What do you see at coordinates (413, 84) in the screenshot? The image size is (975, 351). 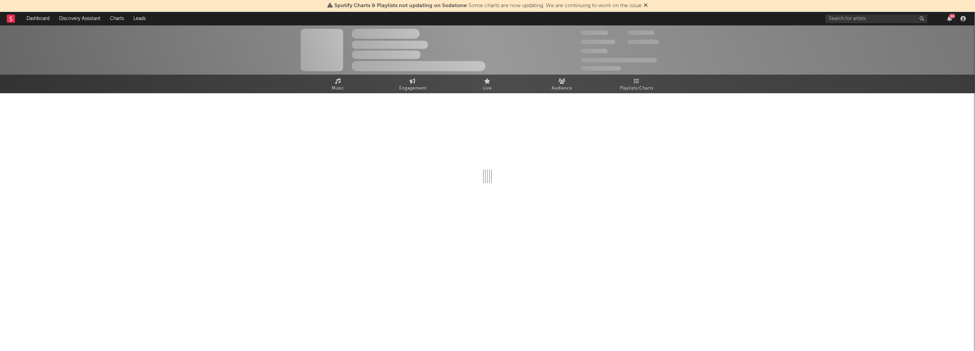 I see `a: Engagement` at bounding box center [413, 84].